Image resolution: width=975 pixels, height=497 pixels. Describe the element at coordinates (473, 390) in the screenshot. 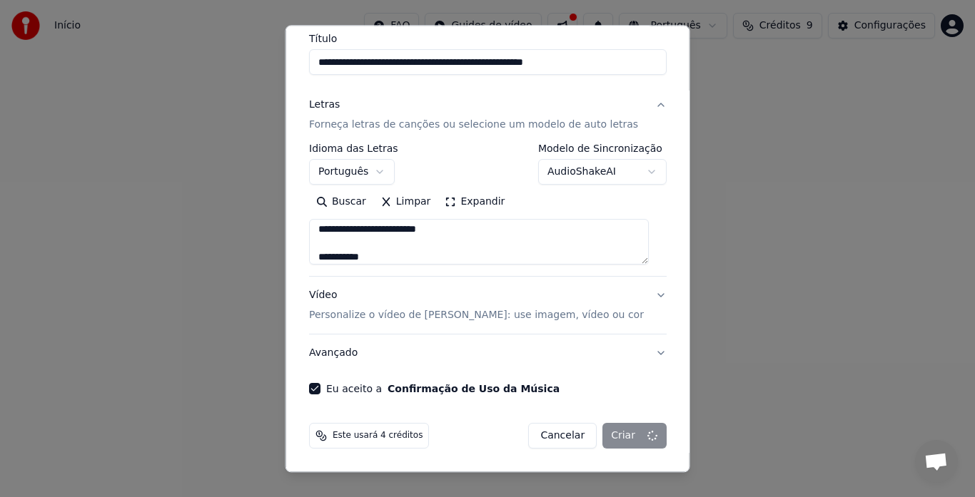

I see `button: Eu aceito a` at that location.